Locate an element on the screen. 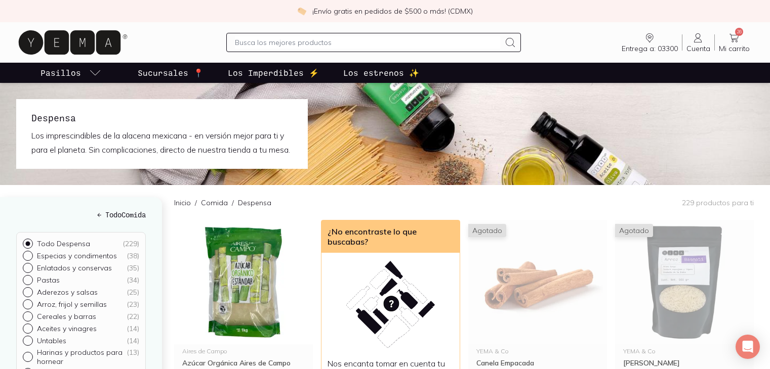  div: Aires de Campo is located at coordinates (243, 352).